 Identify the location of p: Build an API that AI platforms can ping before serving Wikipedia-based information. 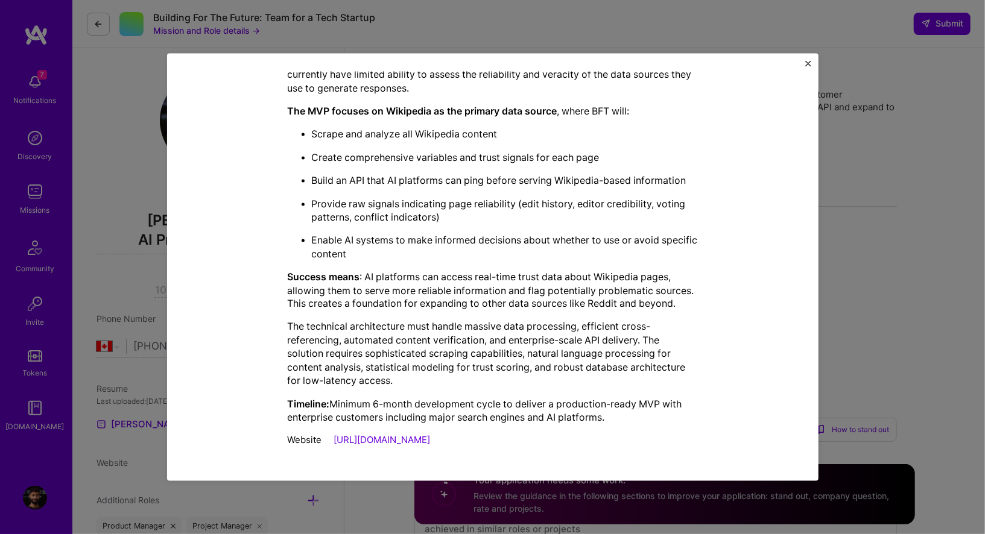
(505, 180).